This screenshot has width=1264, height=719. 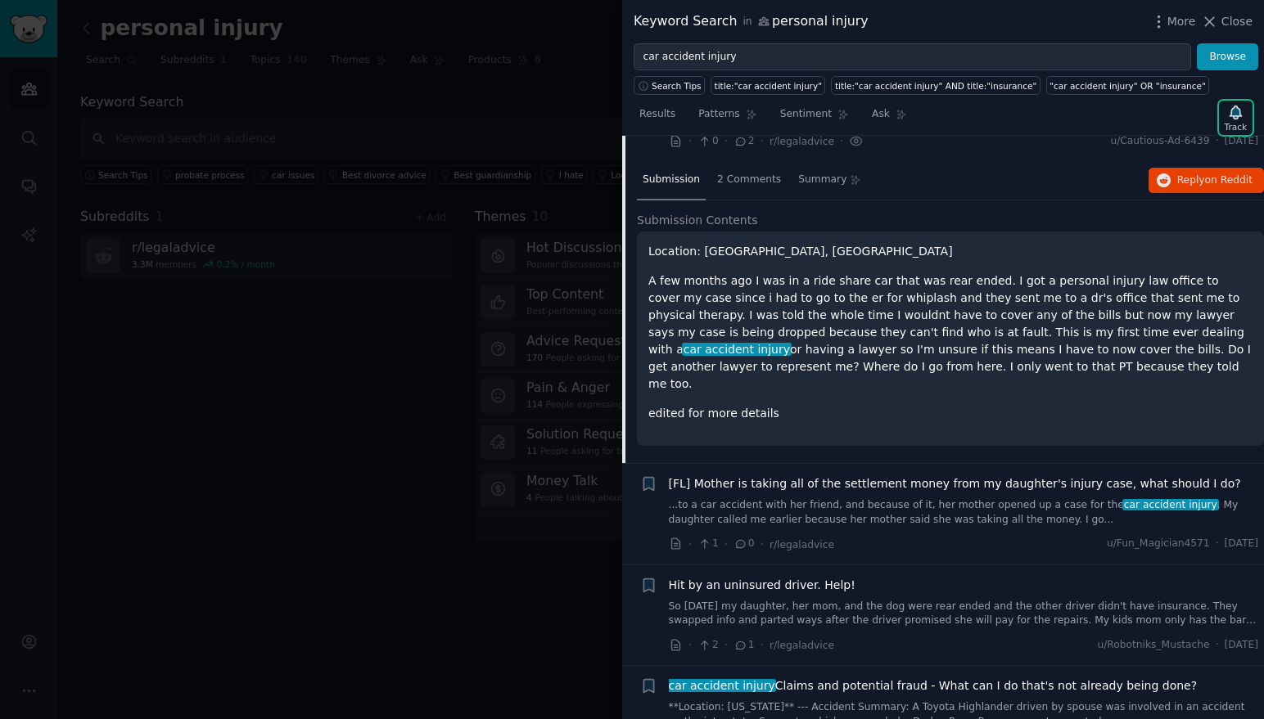 What do you see at coordinates (657, 118) in the screenshot?
I see `a: Results` at bounding box center [657, 118].